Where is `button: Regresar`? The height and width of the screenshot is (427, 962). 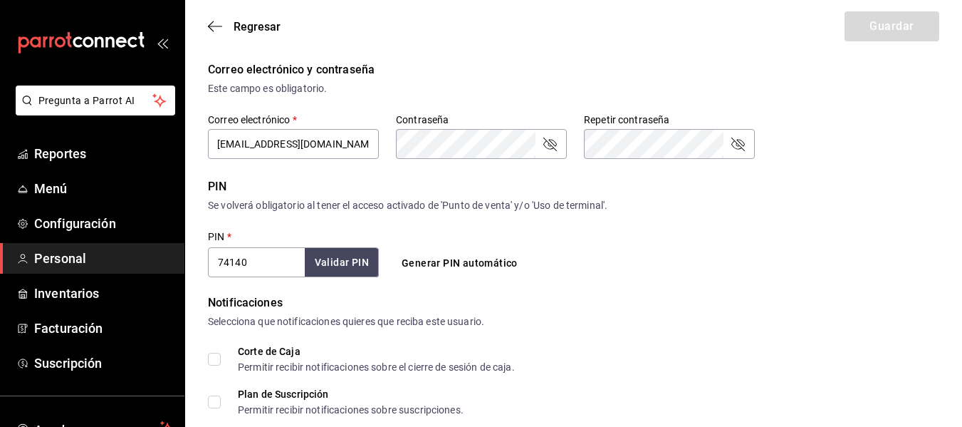
button: Regresar is located at coordinates (244, 26).